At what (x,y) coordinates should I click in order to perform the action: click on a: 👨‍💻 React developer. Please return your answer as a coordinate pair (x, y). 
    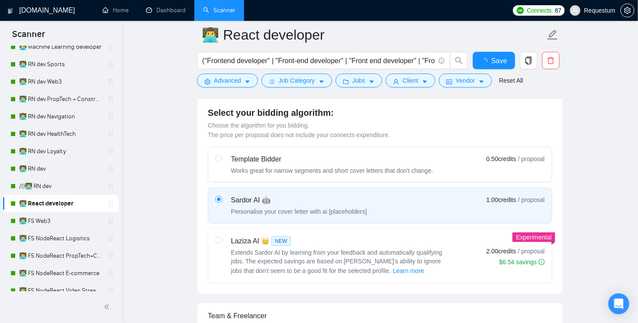
    Looking at the image, I should click on (61, 204).